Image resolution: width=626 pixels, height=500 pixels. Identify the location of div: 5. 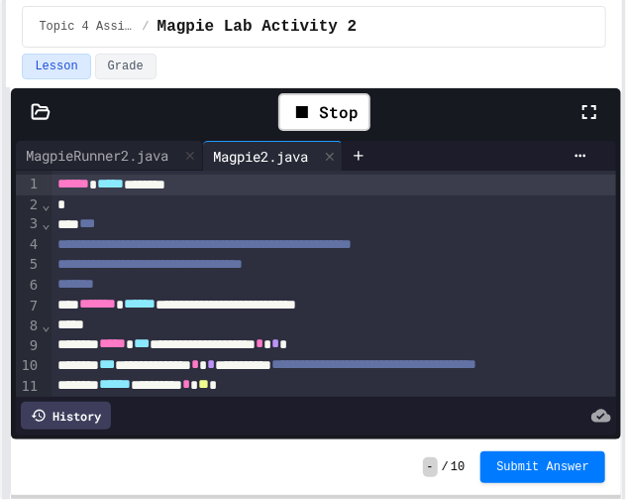
(28, 265).